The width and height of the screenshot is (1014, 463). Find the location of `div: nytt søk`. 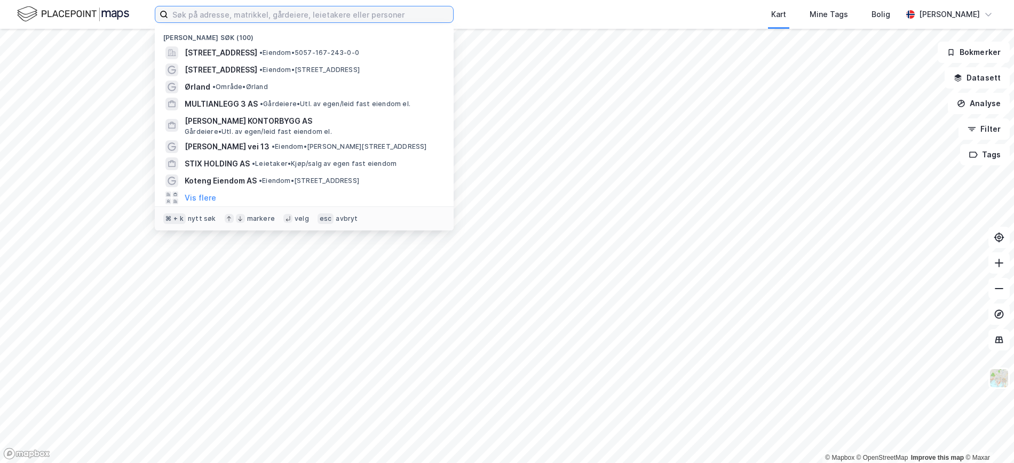

div: nytt søk is located at coordinates (202, 219).